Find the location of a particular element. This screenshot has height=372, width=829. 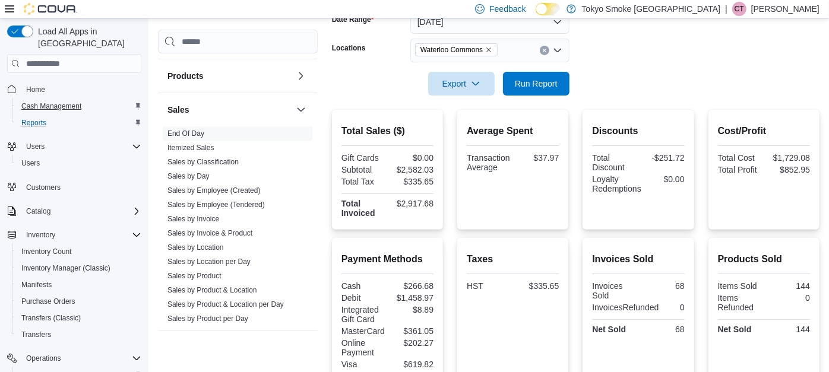

a: Manifests is located at coordinates (36, 285).